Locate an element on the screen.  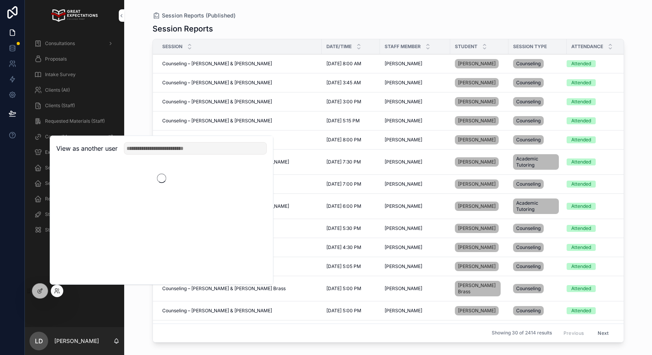
span: Session Reports (Published) is located at coordinates (199, 16).